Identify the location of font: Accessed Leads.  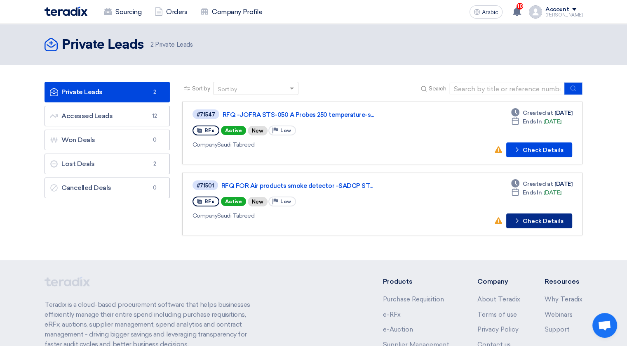
(81, 115).